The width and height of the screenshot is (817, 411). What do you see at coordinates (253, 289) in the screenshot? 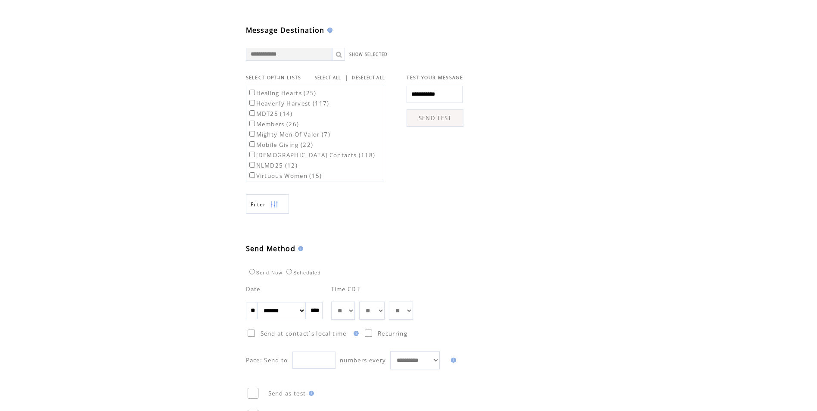
I see `span: Date` at bounding box center [253, 289].